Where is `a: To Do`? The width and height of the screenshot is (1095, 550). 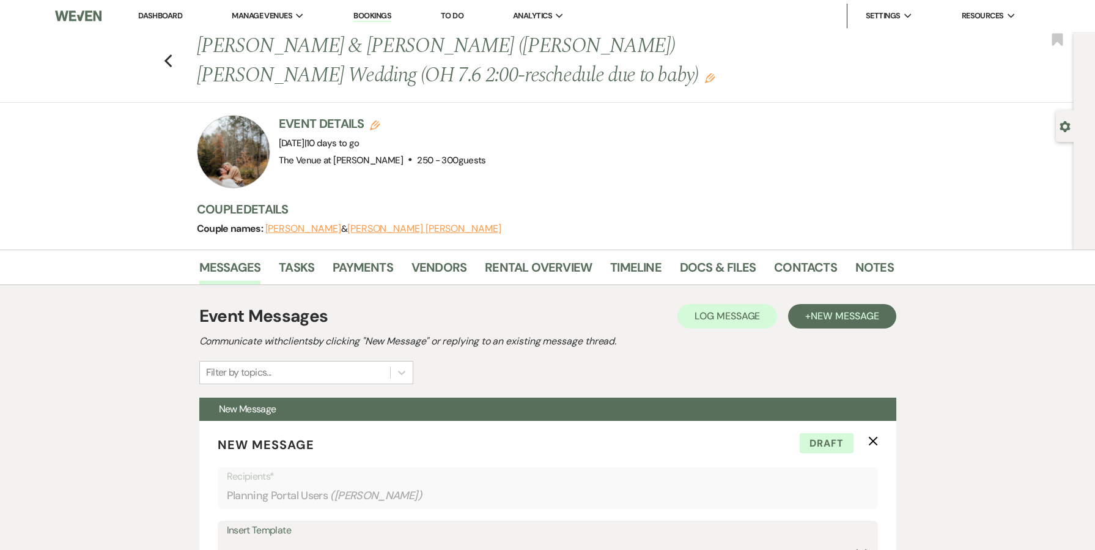 a: To Do is located at coordinates (452, 15).